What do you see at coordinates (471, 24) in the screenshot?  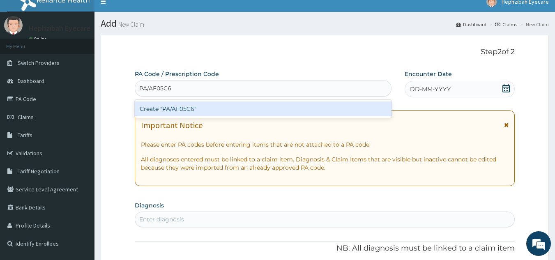 I see `a: Dashboard` at bounding box center [471, 24].